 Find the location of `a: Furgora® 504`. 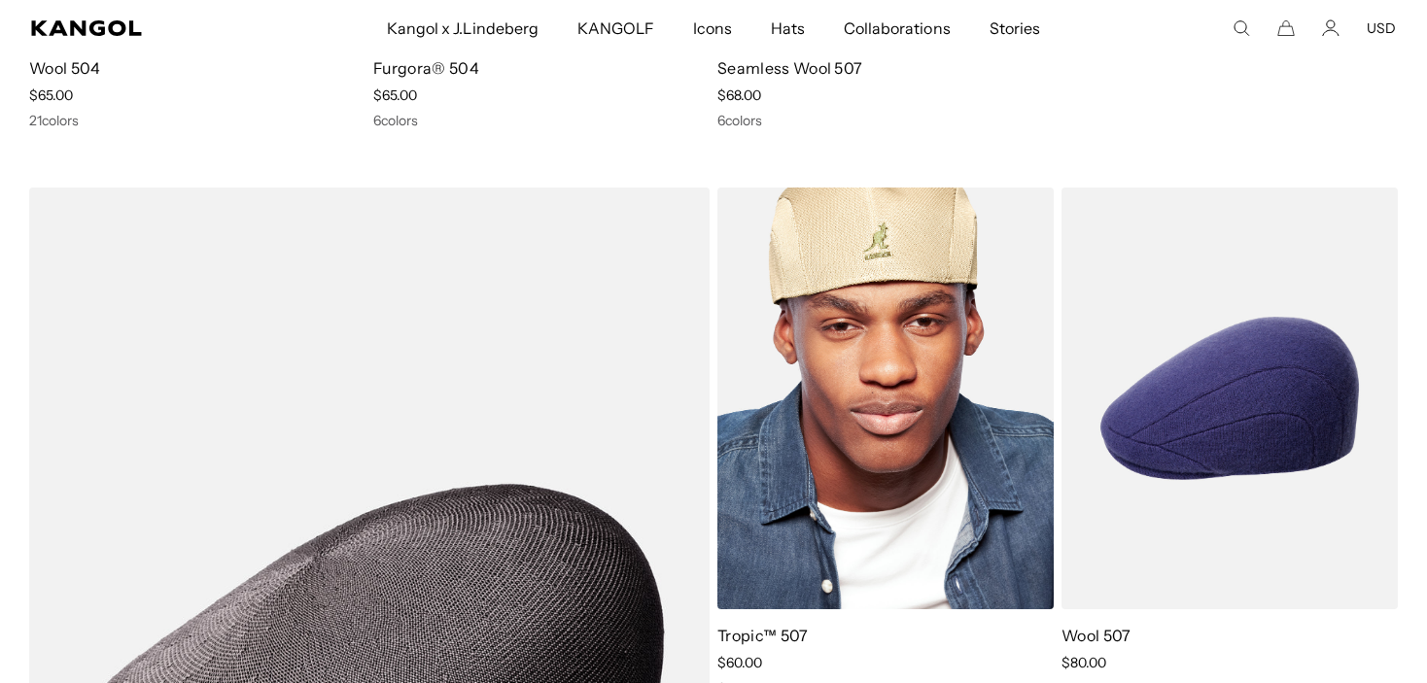

a: Furgora® 504 is located at coordinates (426, 68).